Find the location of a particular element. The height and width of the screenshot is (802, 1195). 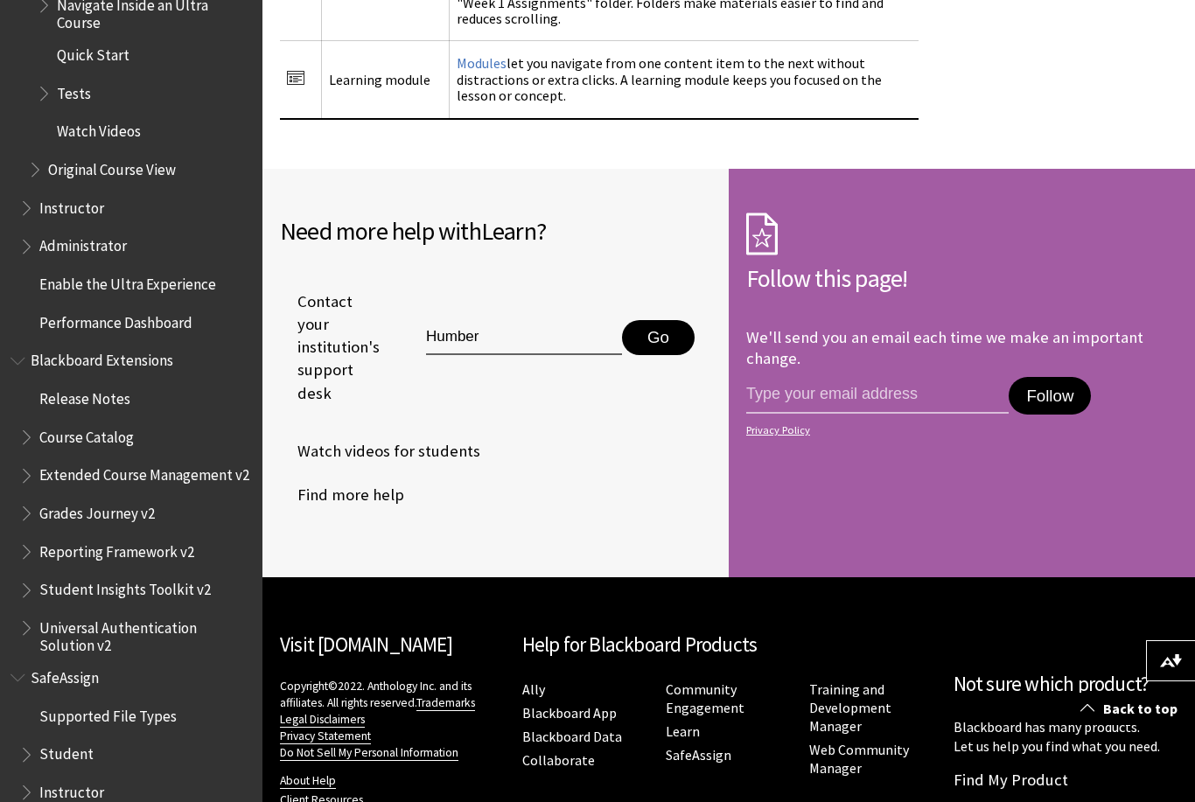

img: Subscription Icon is located at coordinates (762, 234).